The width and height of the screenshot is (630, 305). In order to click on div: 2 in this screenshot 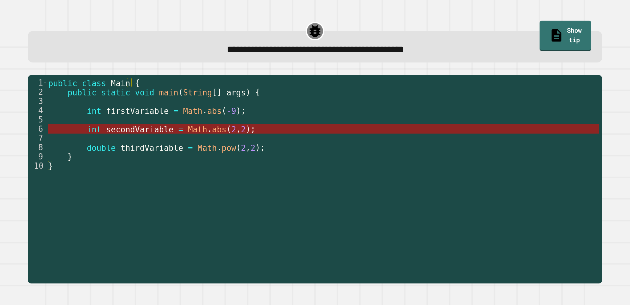, I will do `click(38, 92)`.